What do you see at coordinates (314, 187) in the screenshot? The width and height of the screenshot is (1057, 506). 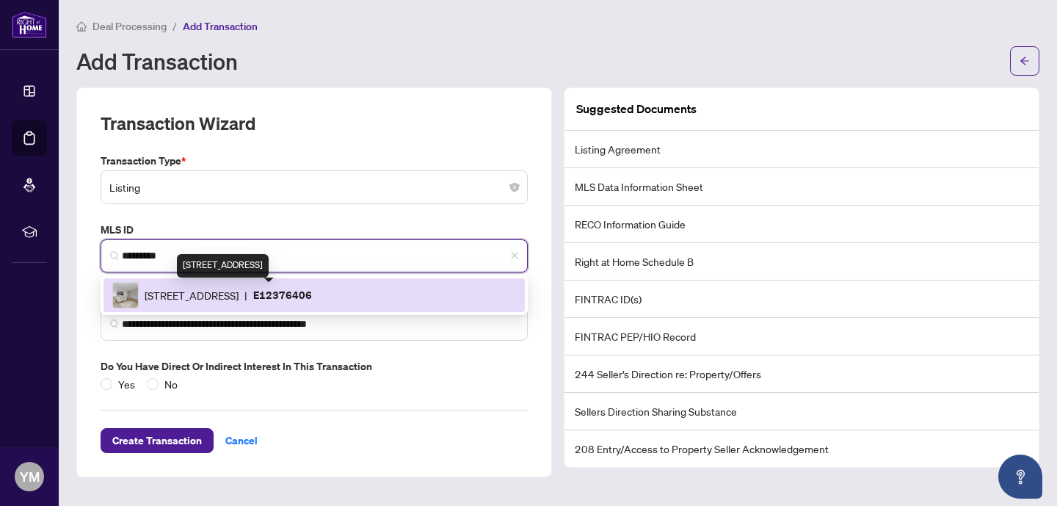 I see `span: Listing` at bounding box center [314, 187].